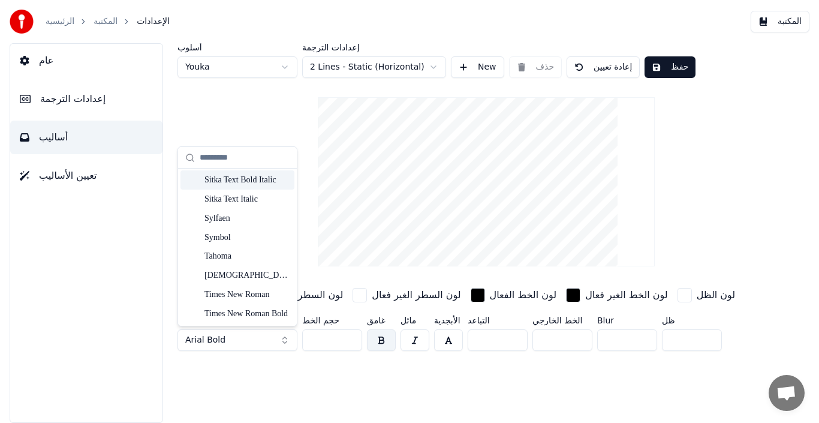 The width and height of the screenshot is (819, 423). What do you see at coordinates (627, 320) in the screenshot?
I see `label: Blur` at bounding box center [627, 320].